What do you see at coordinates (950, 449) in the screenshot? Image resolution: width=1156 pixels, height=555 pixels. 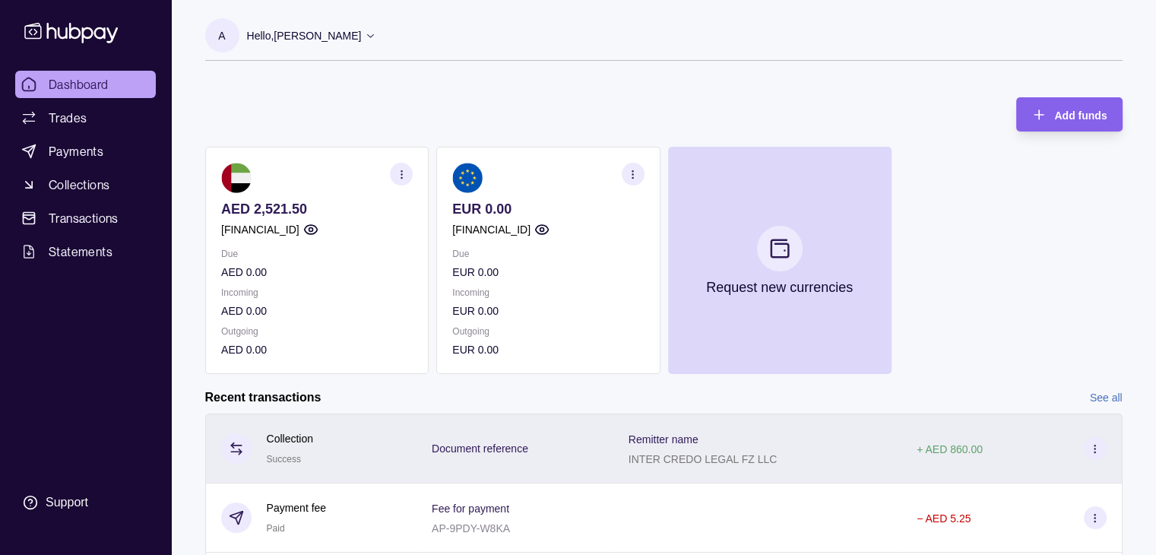 I see `p: + AED 860.00` at bounding box center [950, 449].